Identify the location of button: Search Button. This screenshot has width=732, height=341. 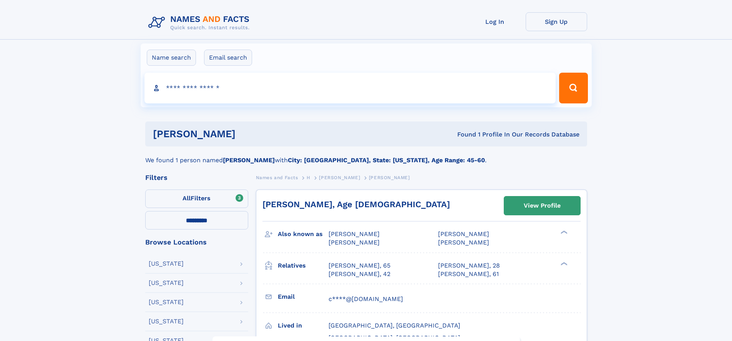
(573, 88).